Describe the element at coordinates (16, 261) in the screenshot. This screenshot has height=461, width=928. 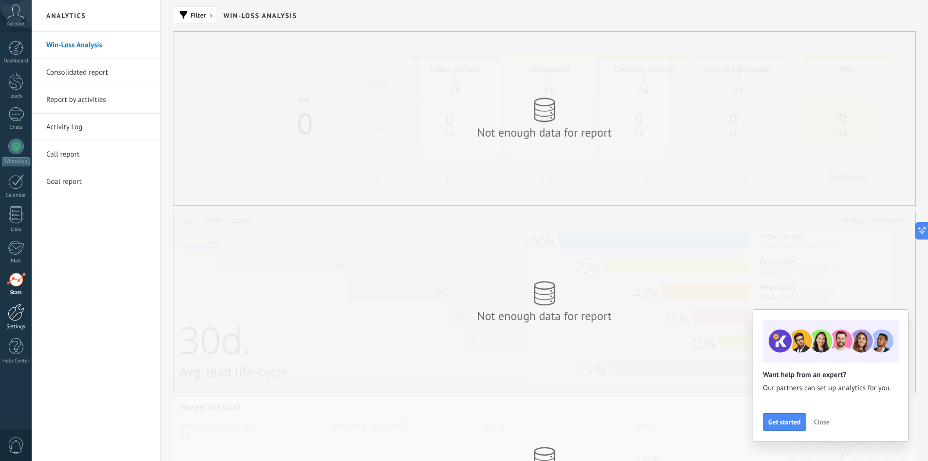
I see `div: Mail` at that location.